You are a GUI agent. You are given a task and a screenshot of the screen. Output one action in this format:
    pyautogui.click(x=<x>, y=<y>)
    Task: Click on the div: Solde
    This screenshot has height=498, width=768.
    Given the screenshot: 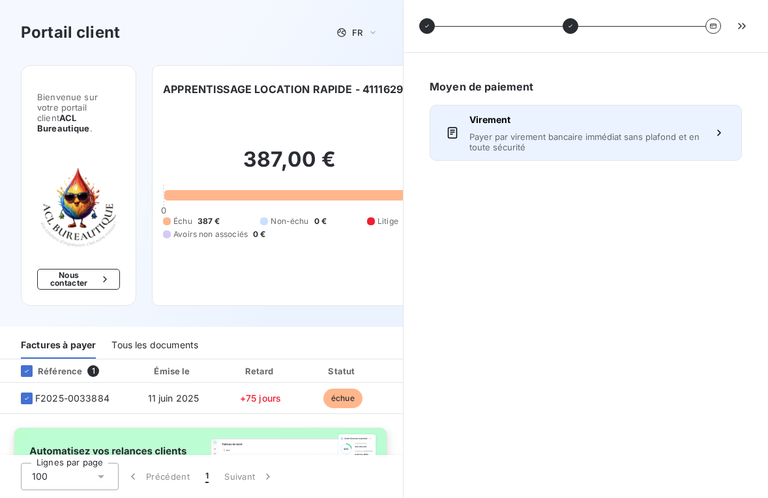 What is the action you would take?
    pyautogui.click(x=423, y=371)
    